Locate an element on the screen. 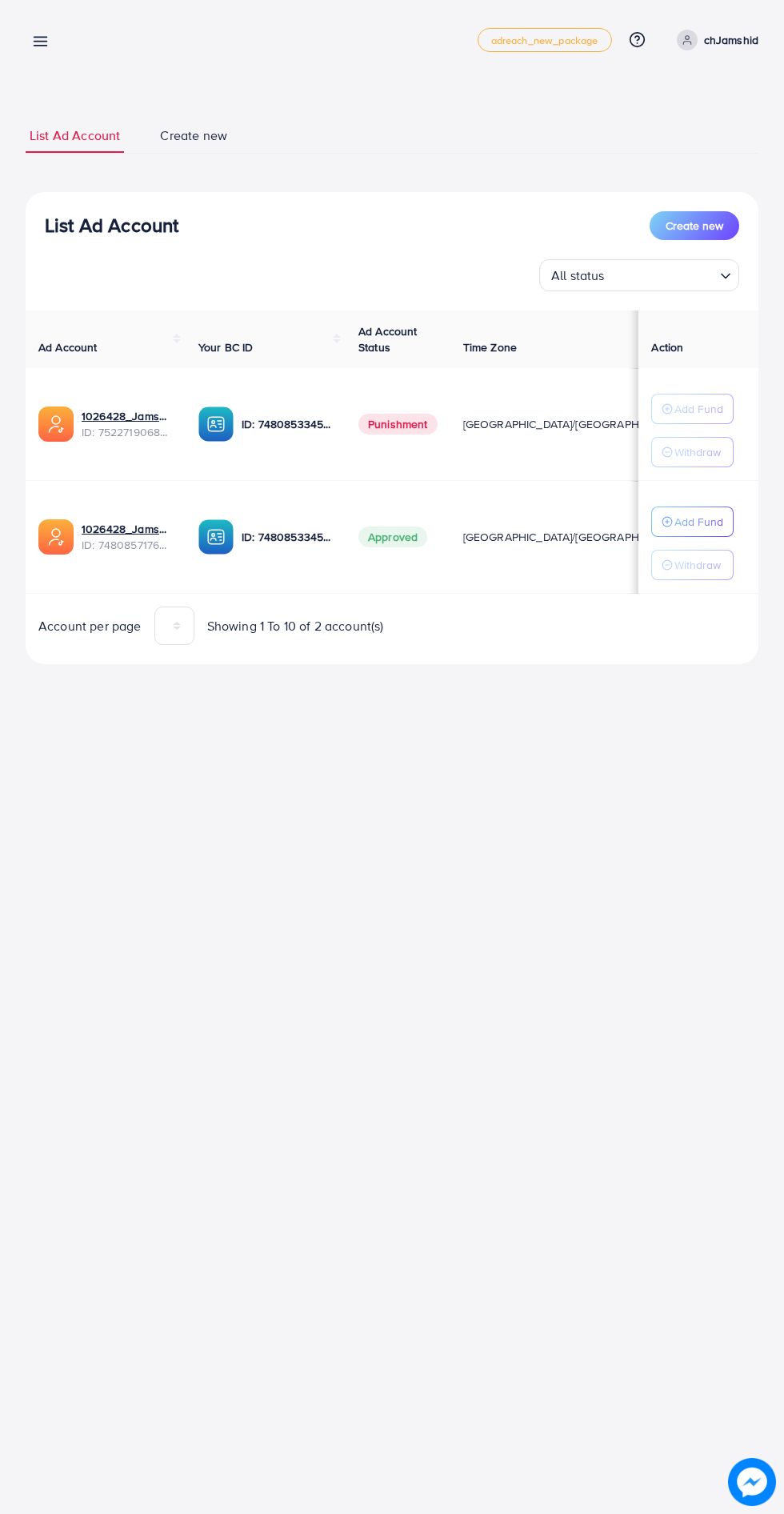 The width and height of the screenshot is (784, 1514). p: chJamshid is located at coordinates (731, 40).